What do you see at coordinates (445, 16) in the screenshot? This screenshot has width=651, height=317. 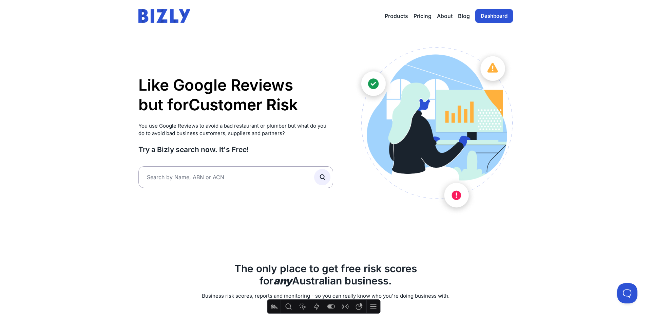 I see `a: About` at bounding box center [445, 16].